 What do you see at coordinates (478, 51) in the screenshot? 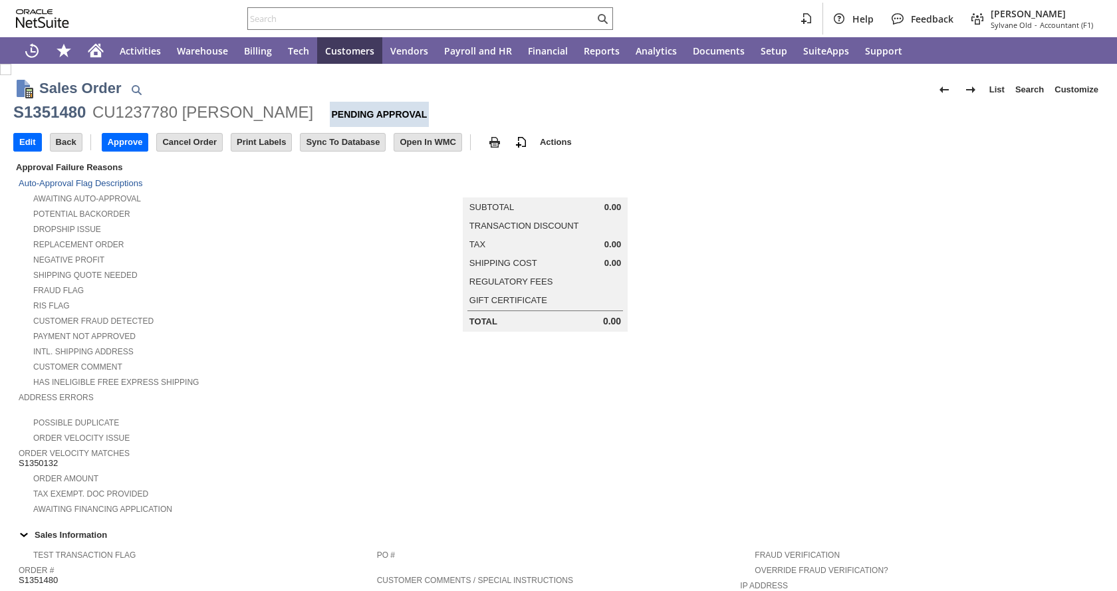
I see `span: Payroll and HR` at bounding box center [478, 51].